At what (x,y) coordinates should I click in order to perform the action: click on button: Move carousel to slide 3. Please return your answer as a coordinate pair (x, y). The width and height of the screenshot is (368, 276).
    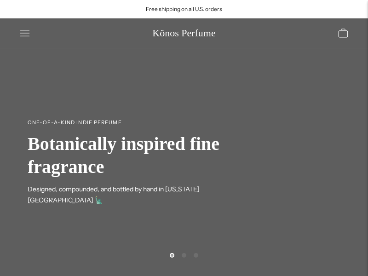
    Looking at the image, I should click on (196, 255).